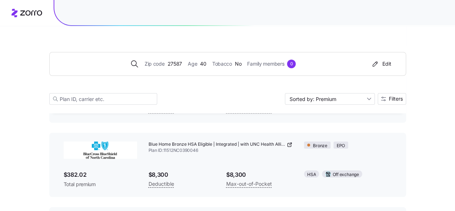 This screenshot has width=455, height=211. Describe the element at coordinates (100, 184) in the screenshot. I see `span: Total premium` at that location.